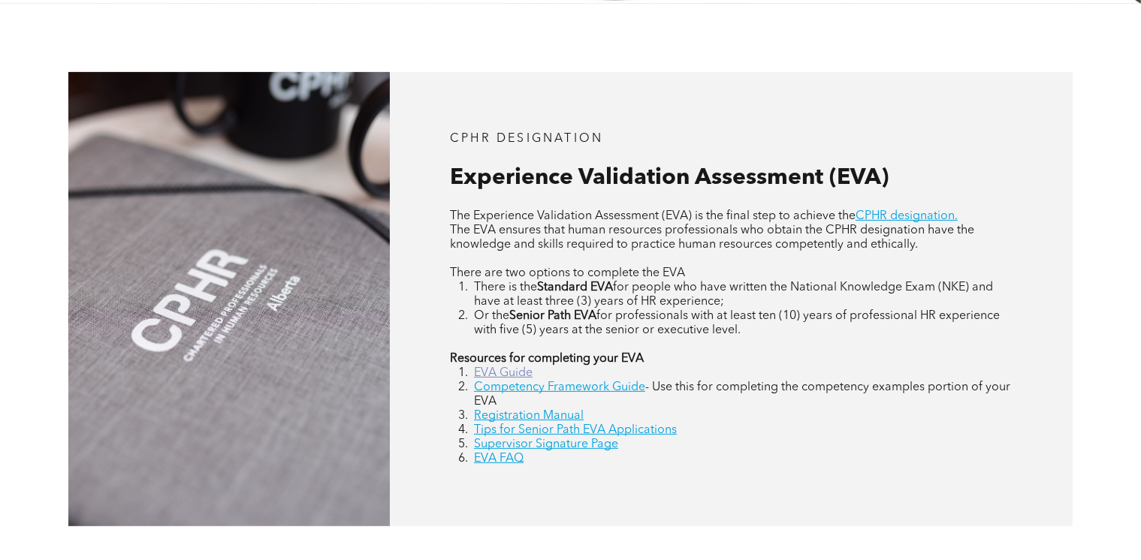 The image size is (1141, 560). I want to click on span: There are two options to complete the EVA, so click(567, 273).